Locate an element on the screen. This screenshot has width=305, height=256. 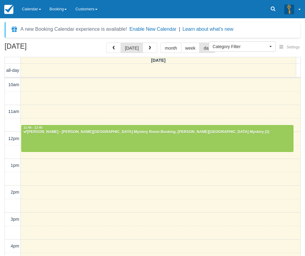
button: day is located at coordinates (207, 48).